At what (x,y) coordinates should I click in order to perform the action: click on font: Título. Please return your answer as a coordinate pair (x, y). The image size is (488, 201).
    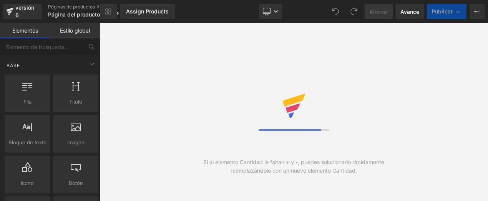
    Looking at the image, I should click on (76, 102).